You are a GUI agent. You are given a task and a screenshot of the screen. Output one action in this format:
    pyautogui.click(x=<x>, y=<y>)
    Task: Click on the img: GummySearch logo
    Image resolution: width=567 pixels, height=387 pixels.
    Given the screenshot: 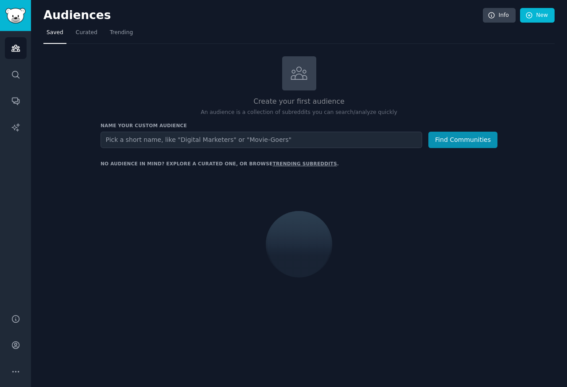 What is the action you would take?
    pyautogui.click(x=16, y=16)
    